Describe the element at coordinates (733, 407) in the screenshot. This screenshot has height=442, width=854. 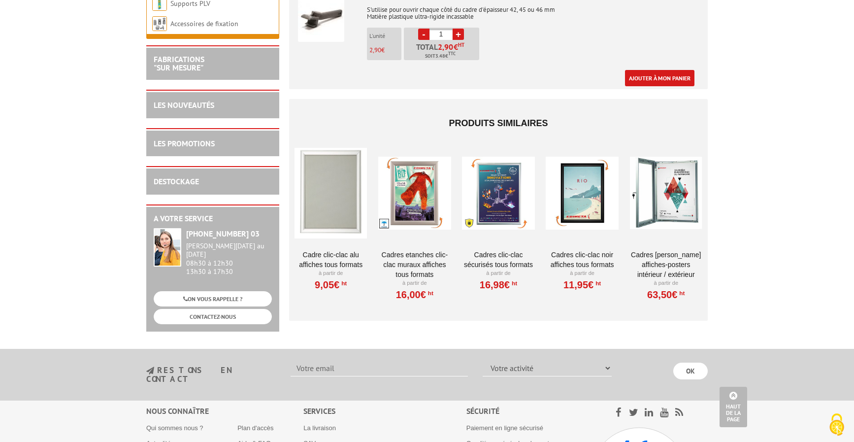
I see `a: Haut de la page` at that location.